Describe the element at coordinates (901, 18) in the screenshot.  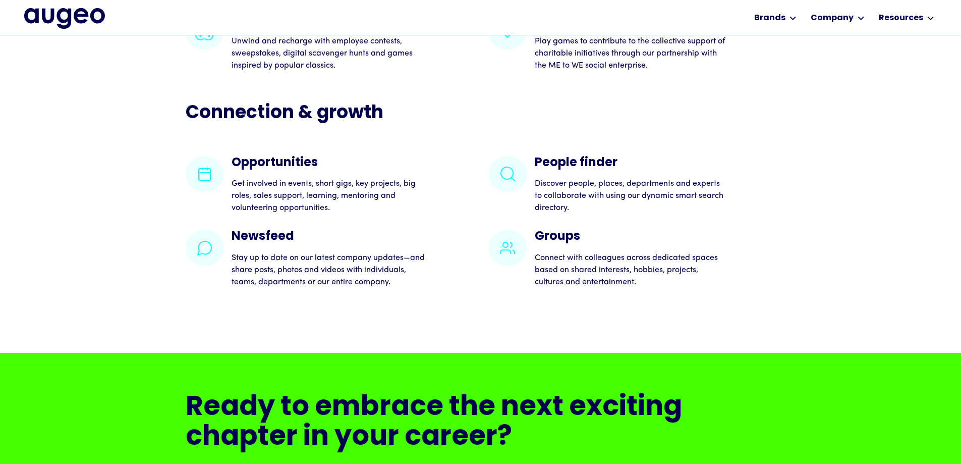
I see `div: Resources` at that location.